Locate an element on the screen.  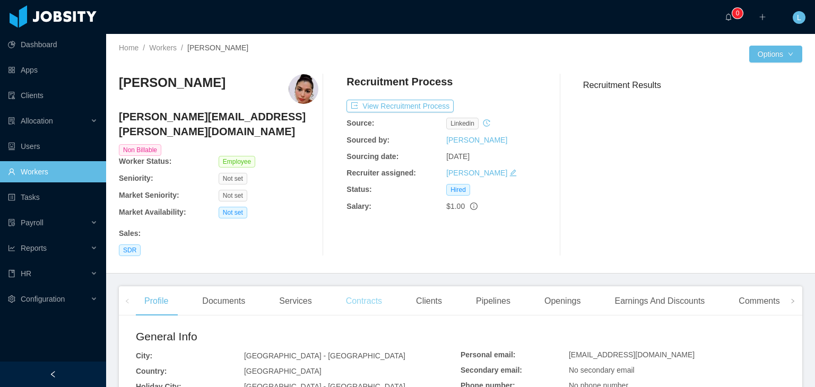
a: icon: profileTasks is located at coordinates (53, 197).